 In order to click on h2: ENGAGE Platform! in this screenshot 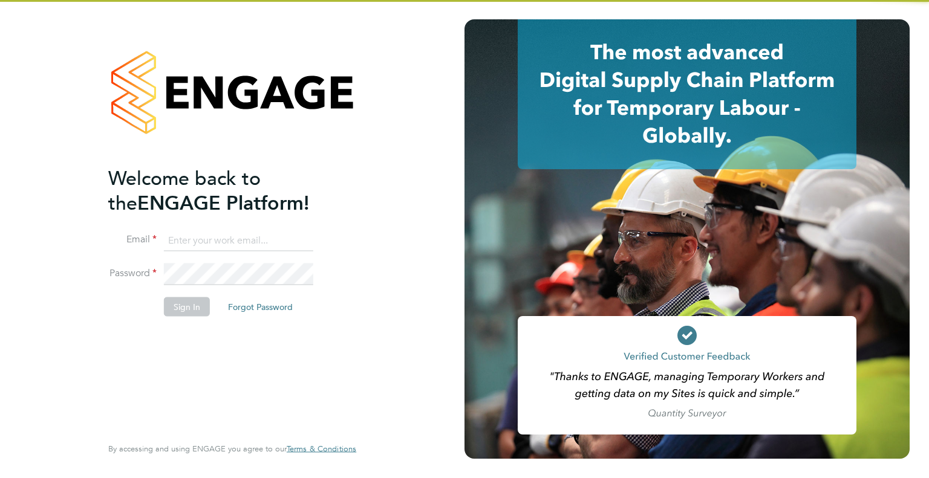, I will do `click(226, 191)`.